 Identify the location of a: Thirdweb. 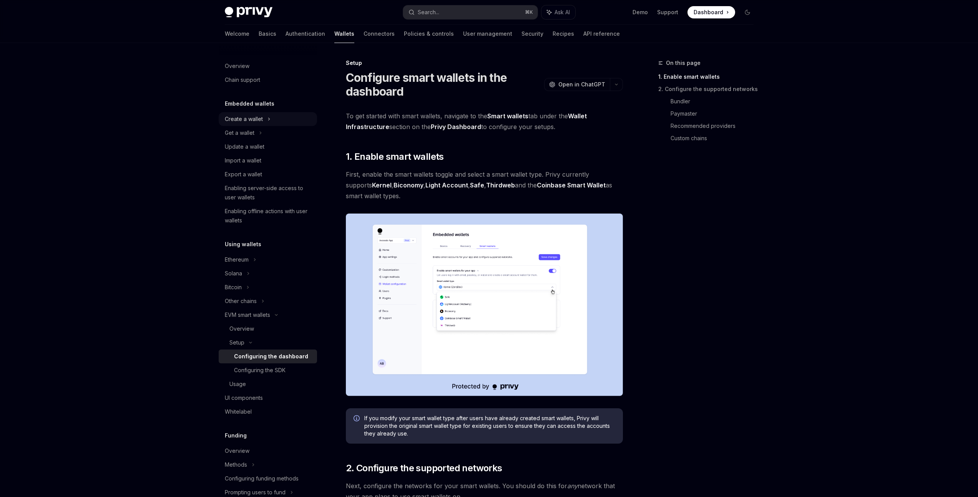
(500, 185).